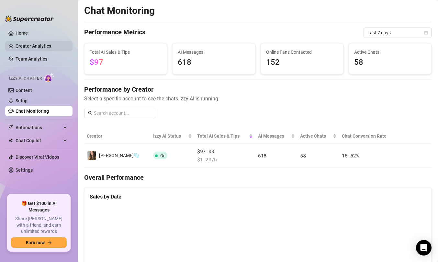 Image resolution: width=438 pixels, height=262 pixels. I want to click on span: Izzy AI Status, so click(170, 136).